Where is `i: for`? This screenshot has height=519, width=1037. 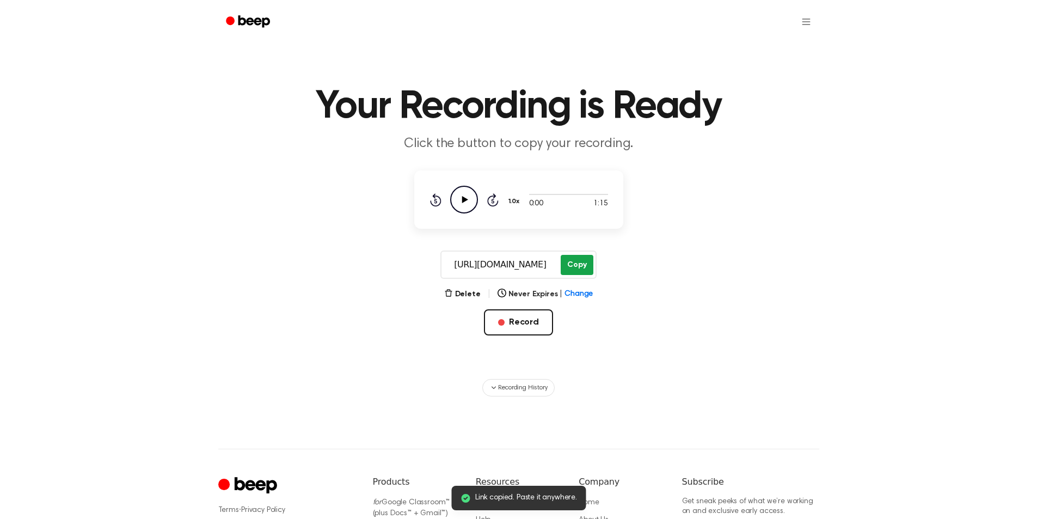 i: for is located at coordinates (377, 502).